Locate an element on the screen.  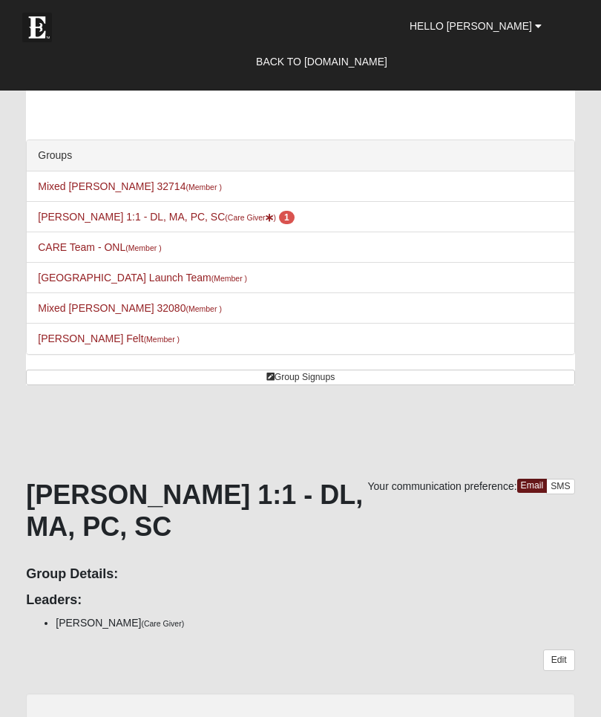
div: Groups is located at coordinates (301, 156).